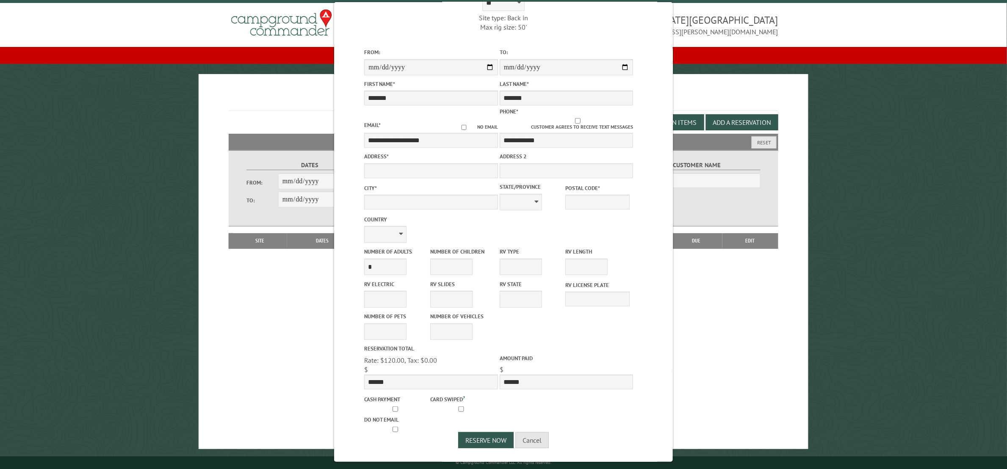 This screenshot has width=1007, height=469. Describe the element at coordinates (696, 241) in the screenshot. I see `th: Due` at that location.